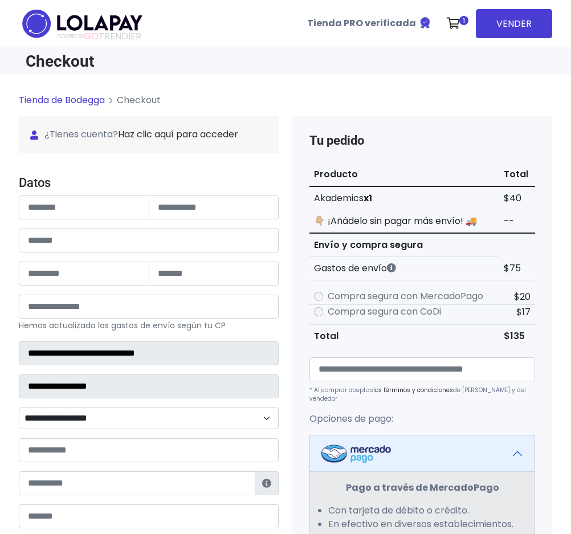  I want to click on span: $20, so click(522, 296).